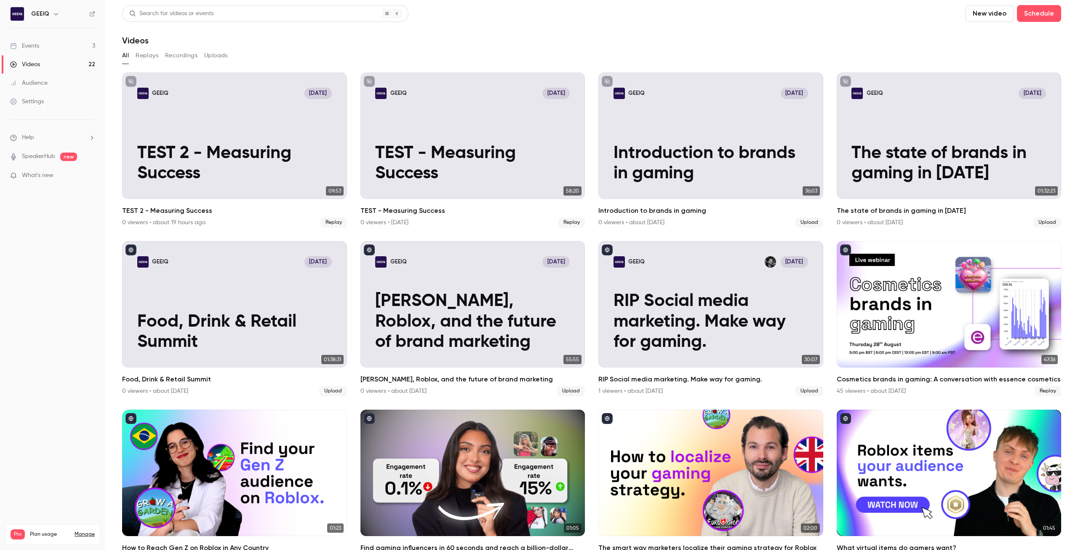  What do you see at coordinates (711, 211) in the screenshot?
I see `h2: Introduction to brands in gaming` at bounding box center [711, 211].